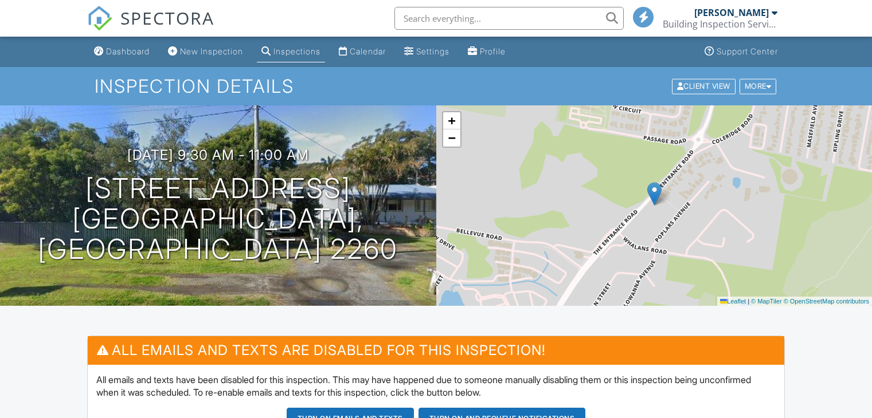 The image size is (872, 418). Describe the element at coordinates (436, 350) in the screenshot. I see `h3: All emails and texts are disabled for this inspection!` at that location.